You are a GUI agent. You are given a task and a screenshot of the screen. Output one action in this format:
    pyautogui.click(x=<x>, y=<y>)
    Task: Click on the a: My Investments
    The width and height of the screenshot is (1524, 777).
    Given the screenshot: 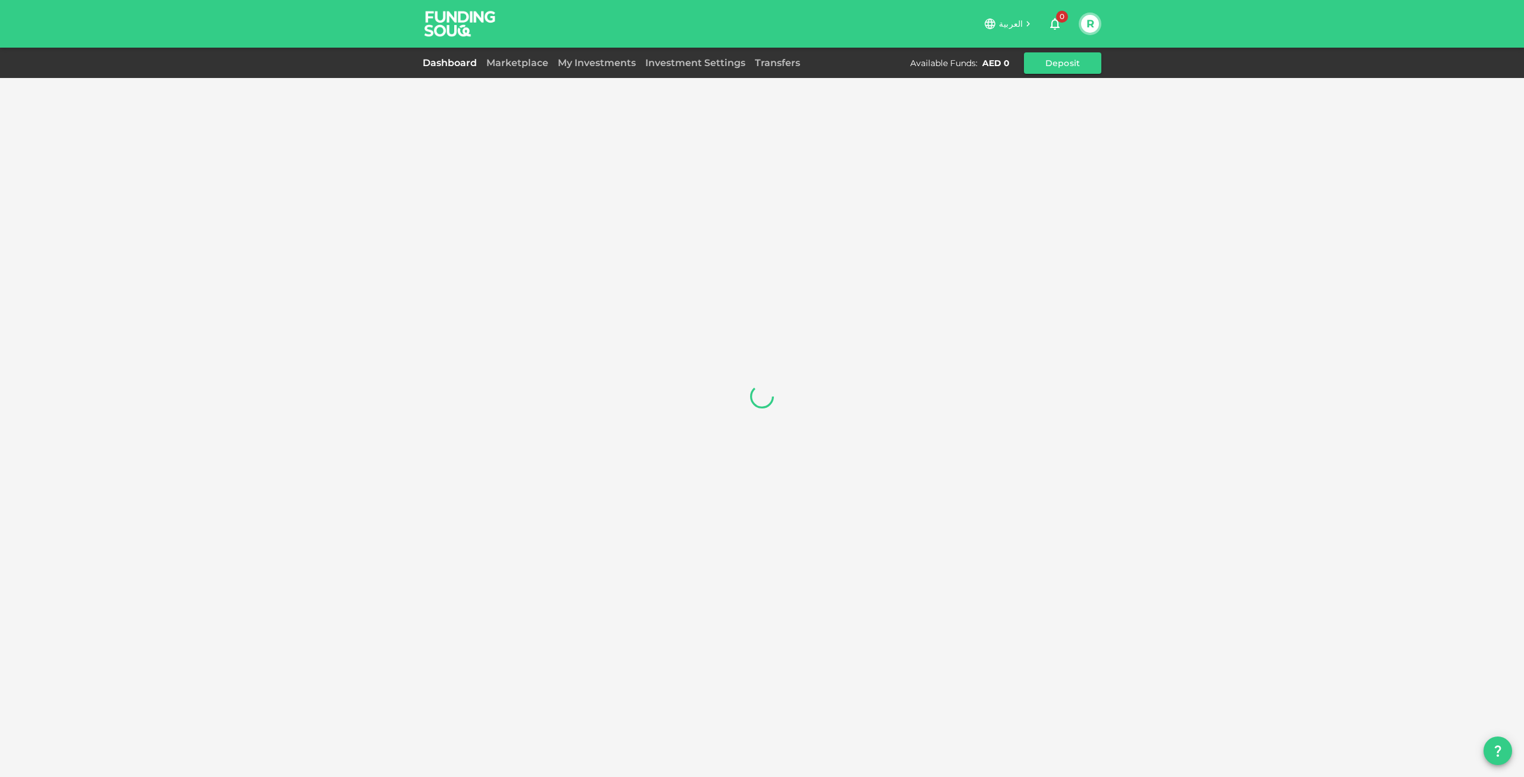 What is the action you would take?
    pyautogui.click(x=597, y=63)
    